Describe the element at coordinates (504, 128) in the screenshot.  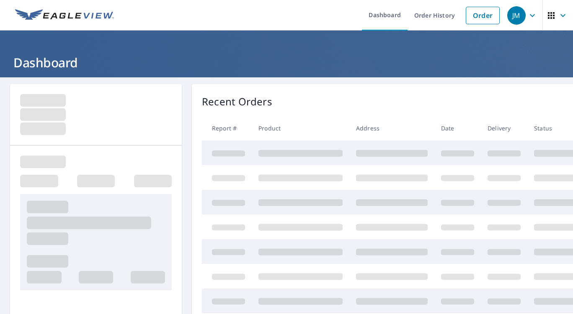
I see `th: Delivery` at that location.